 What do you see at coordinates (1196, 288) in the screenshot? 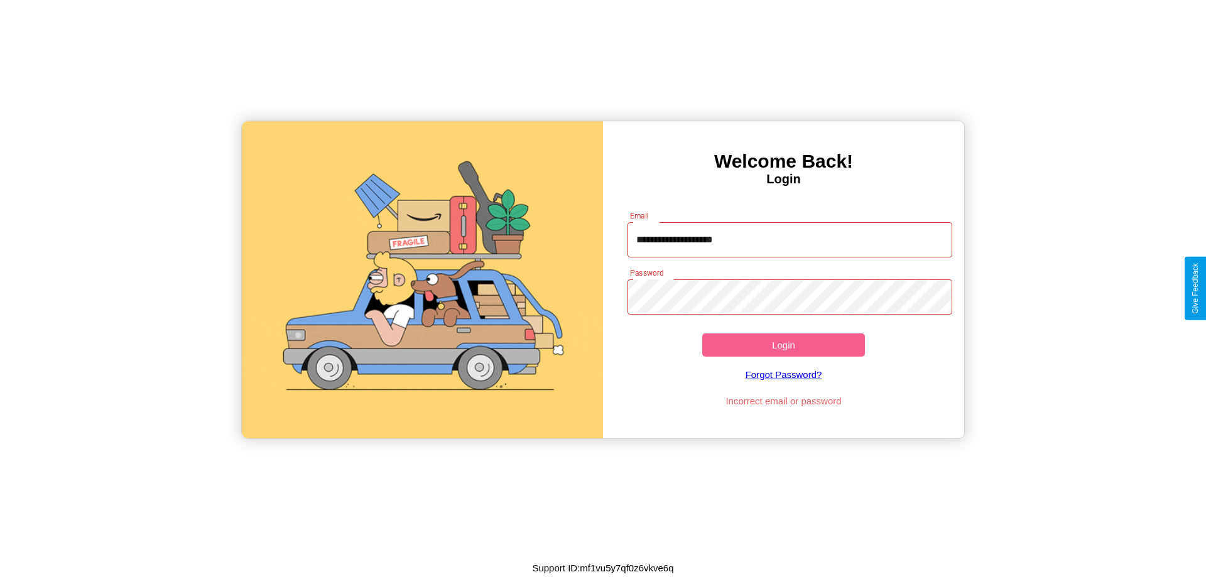
I see `div: Give Feedback` at bounding box center [1196, 288].